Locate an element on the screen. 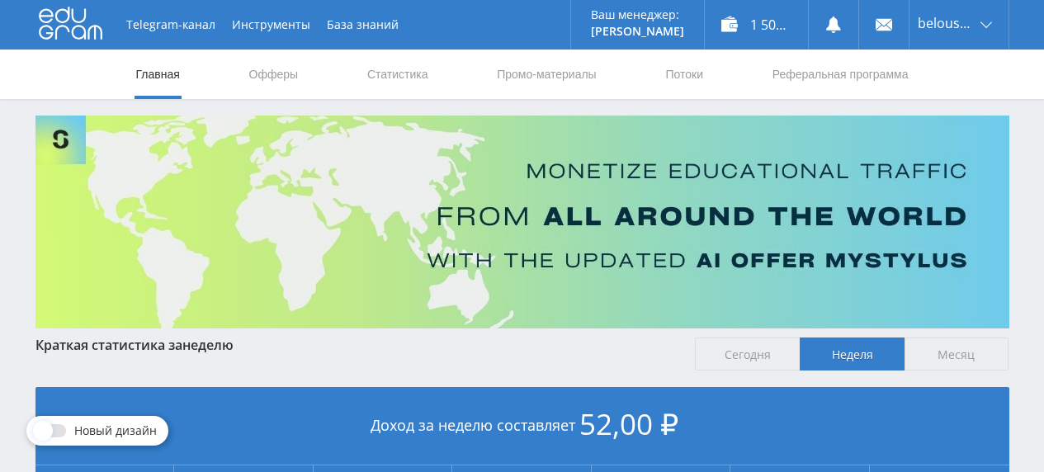 This screenshot has height=472, width=1044. div: Доход за неделю составляет is located at coordinates (522, 426).